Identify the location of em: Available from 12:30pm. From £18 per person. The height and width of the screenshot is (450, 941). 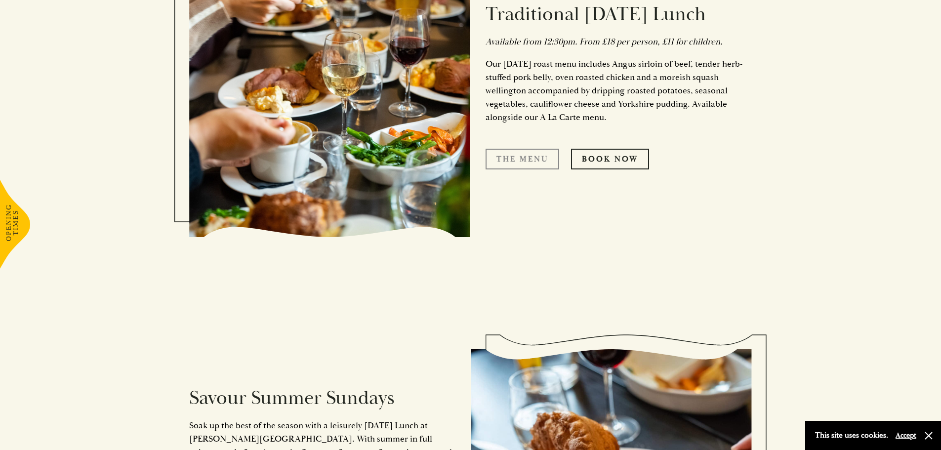
(571, 41).